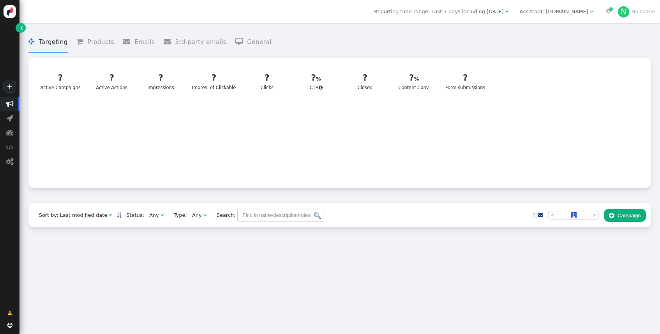  Describe the element at coordinates (195, 42) in the screenshot. I see `li: 3rd-party emails` at that location.